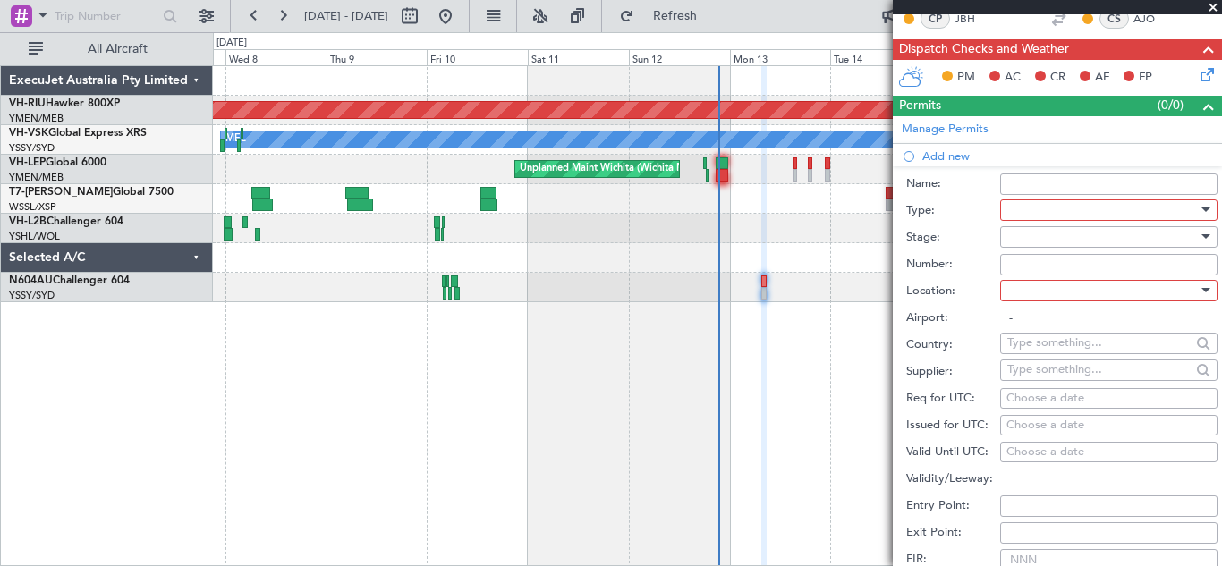 The image size is (1222, 566). What do you see at coordinates (631, 169) in the screenshot?
I see `div: Unplanned Maint Wichita (Wichita Mid-continent)` at bounding box center [631, 169].